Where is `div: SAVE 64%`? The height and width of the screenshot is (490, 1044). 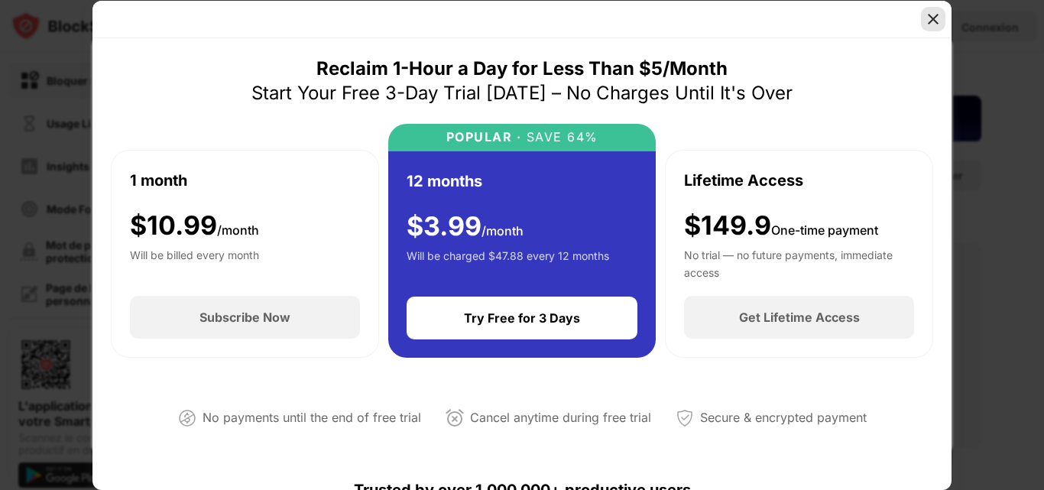
div: SAVE 64% is located at coordinates (560, 137).